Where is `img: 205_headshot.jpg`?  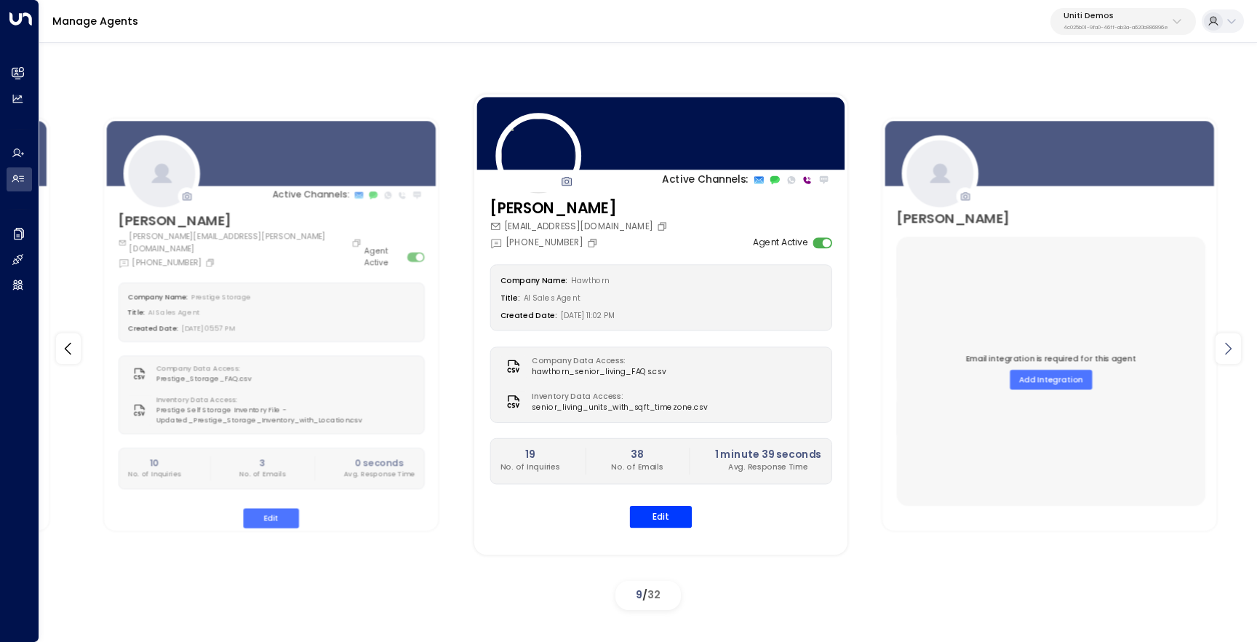
img: 205_headshot.jpg is located at coordinates (538, 156).